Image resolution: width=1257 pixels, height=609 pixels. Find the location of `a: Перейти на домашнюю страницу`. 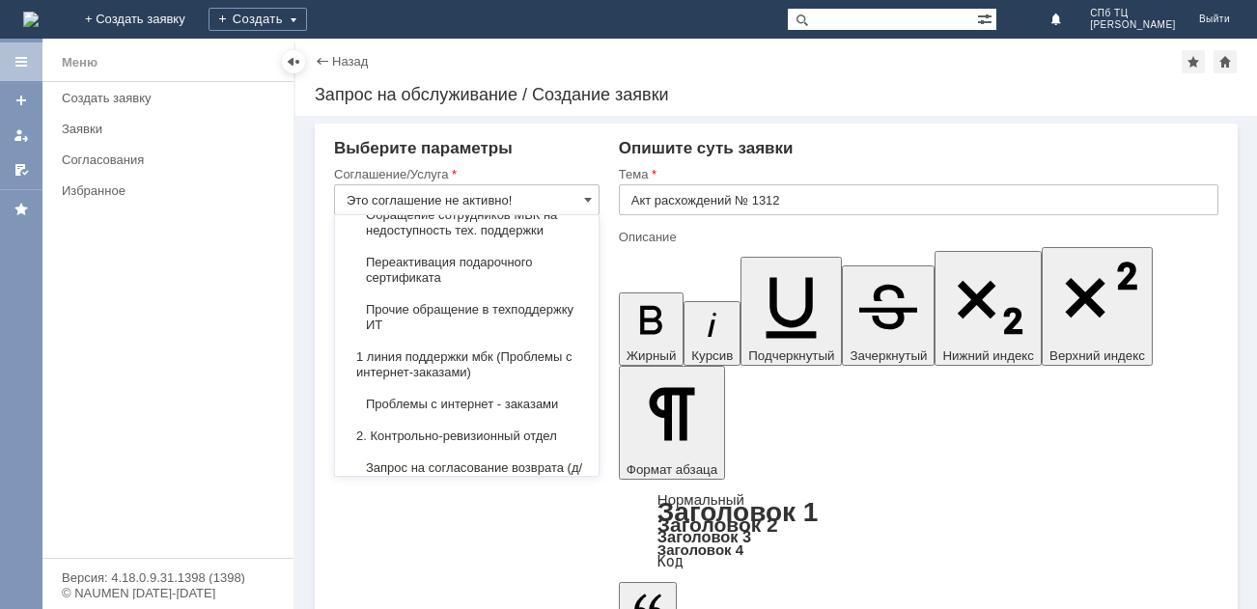

a: Перейти на домашнюю страницу is located at coordinates (31, 19).